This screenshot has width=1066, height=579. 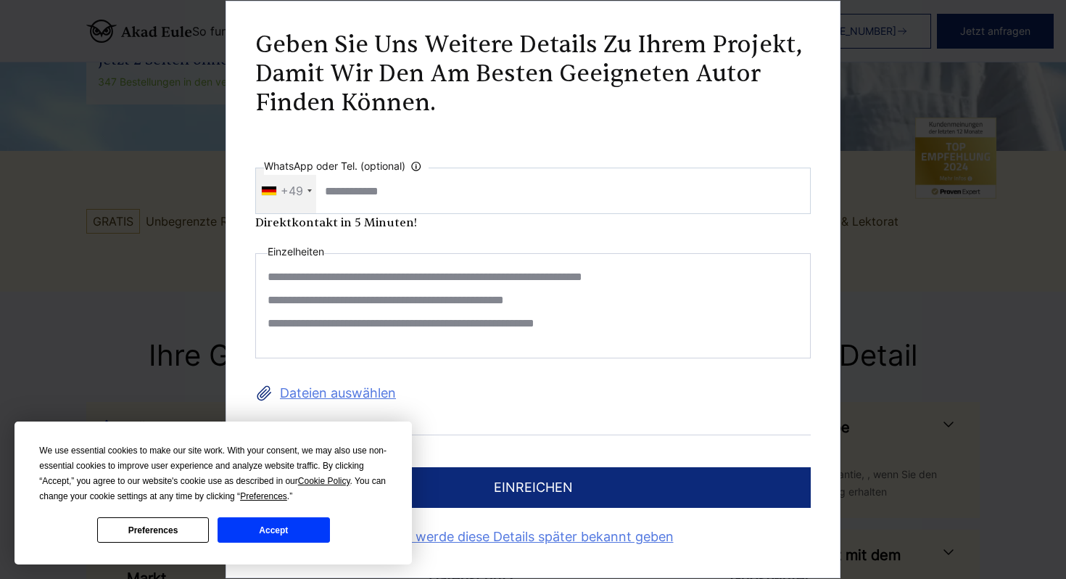 I want to click on div: We use essential cookies to make our site work. With your consent, we may also use non-essential ..., so click(x=213, y=474).